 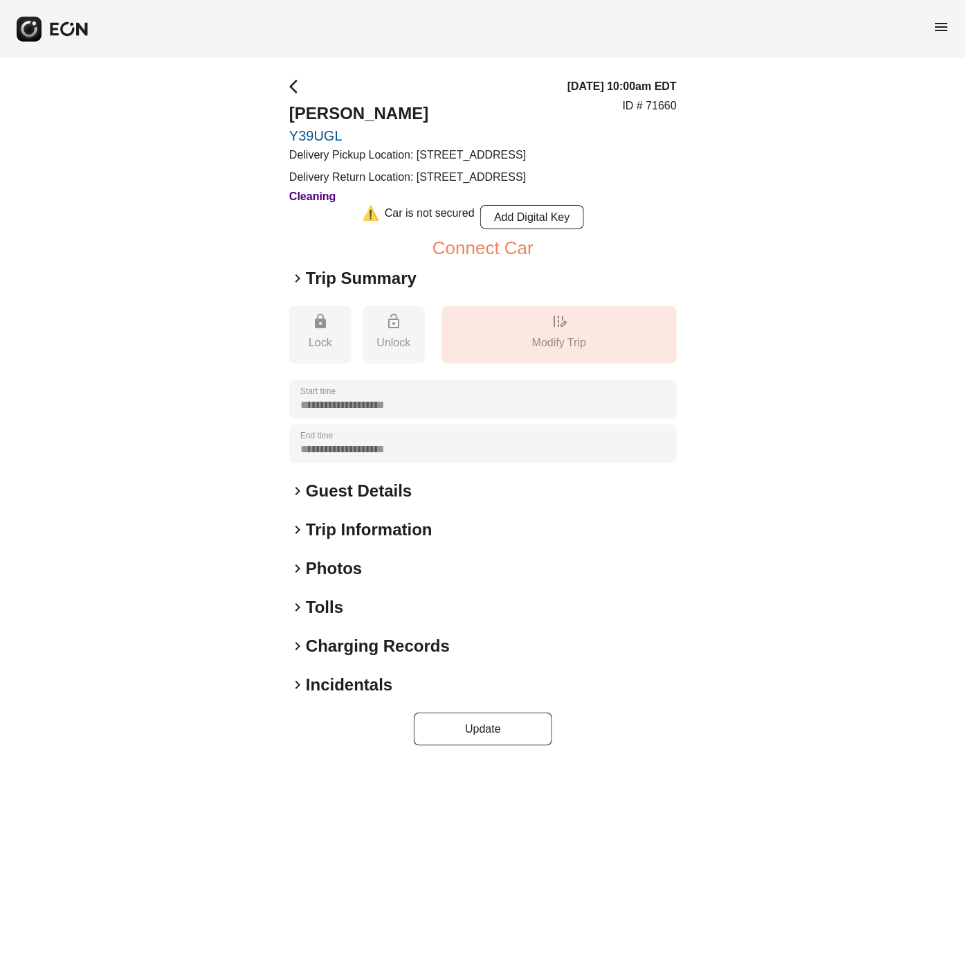 What do you see at coordinates (532, 217) in the screenshot?
I see `button: Add Digital Key` at bounding box center [532, 217].